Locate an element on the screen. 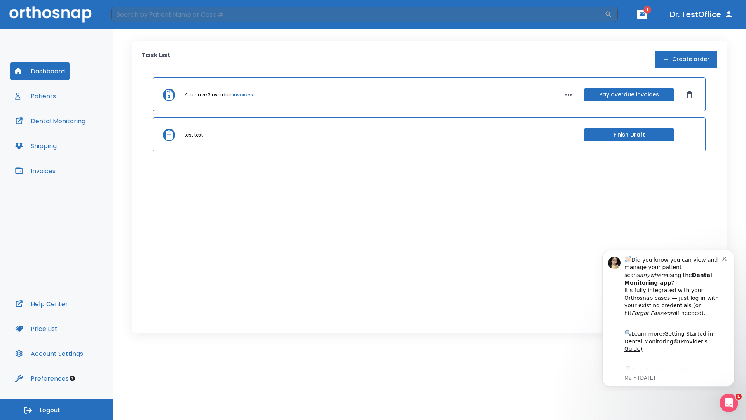  button: Dismiss notification is located at coordinates (135, 15).